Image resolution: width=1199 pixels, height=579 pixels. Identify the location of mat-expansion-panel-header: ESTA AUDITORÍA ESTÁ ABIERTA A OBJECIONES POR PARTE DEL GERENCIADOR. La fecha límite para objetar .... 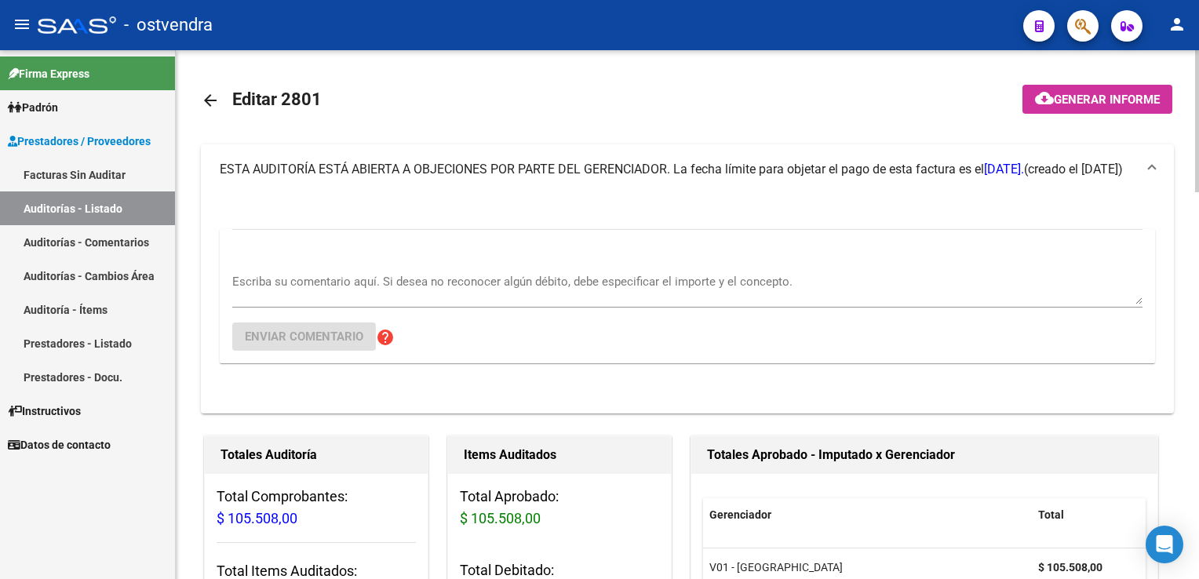
(687, 169).